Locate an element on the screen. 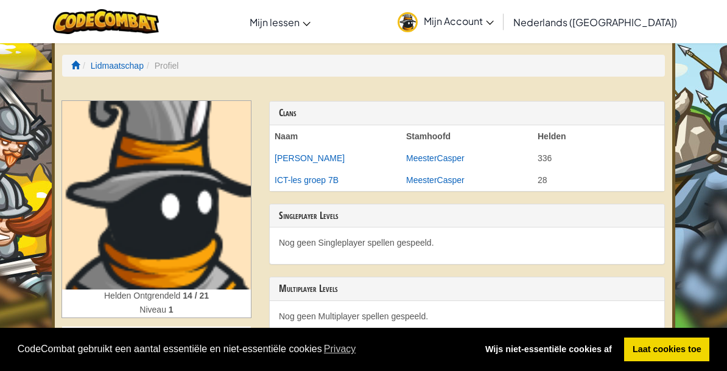 This screenshot has width=727, height=371. a: ICT-les groep 7B is located at coordinates (306, 180).